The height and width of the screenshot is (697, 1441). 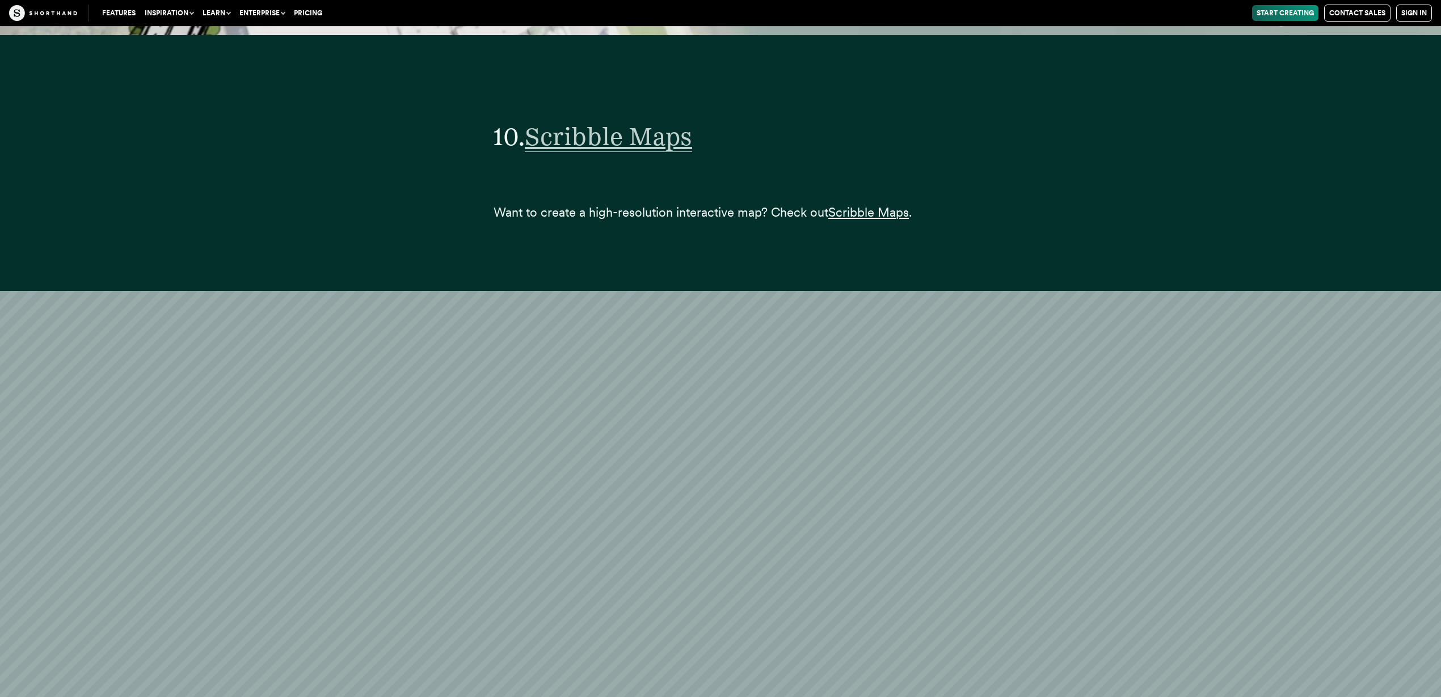 I want to click on a: Contact Sales, so click(x=1357, y=13).